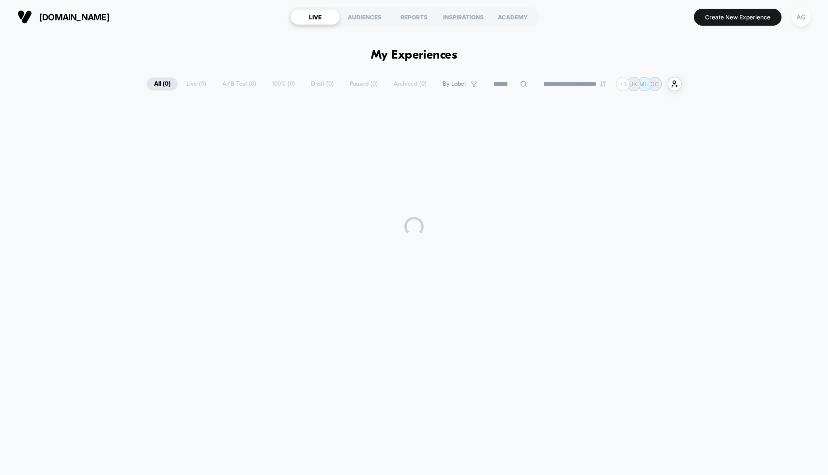 The width and height of the screenshot is (828, 475). Describe the element at coordinates (414, 55) in the screenshot. I see `h1: My Experiences` at that location.